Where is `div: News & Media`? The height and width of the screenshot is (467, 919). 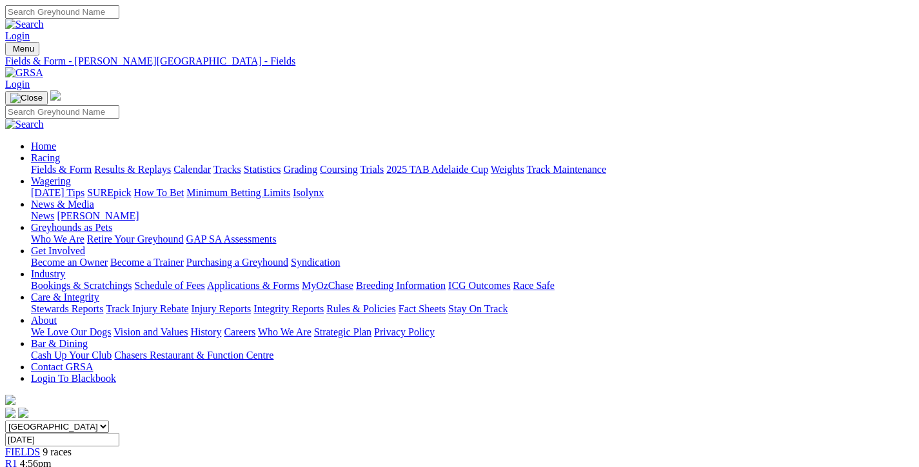 div: News & Media is located at coordinates (472, 216).